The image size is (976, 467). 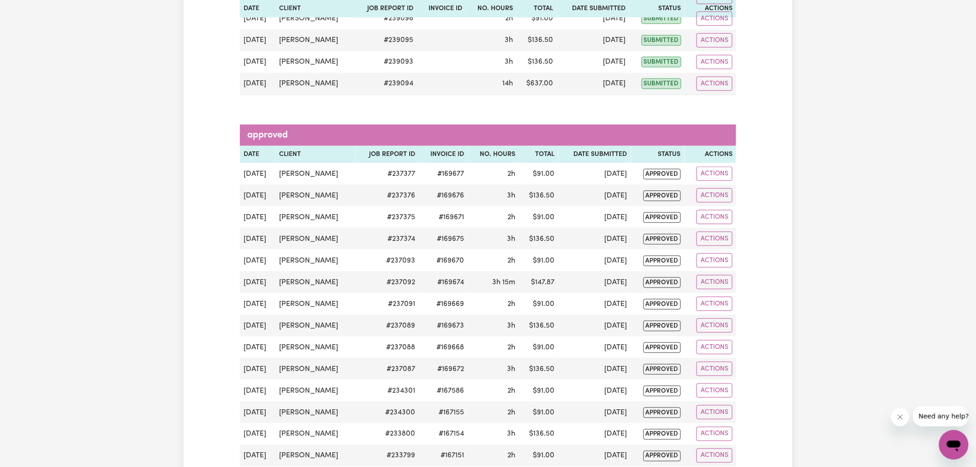 I want to click on td: # 237089, so click(x=387, y=325).